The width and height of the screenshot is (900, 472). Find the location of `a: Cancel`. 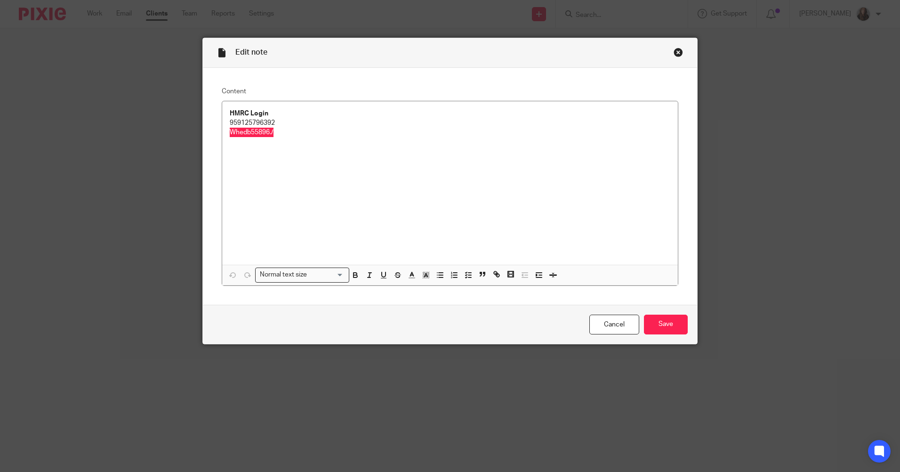

a: Cancel is located at coordinates (614, 324).